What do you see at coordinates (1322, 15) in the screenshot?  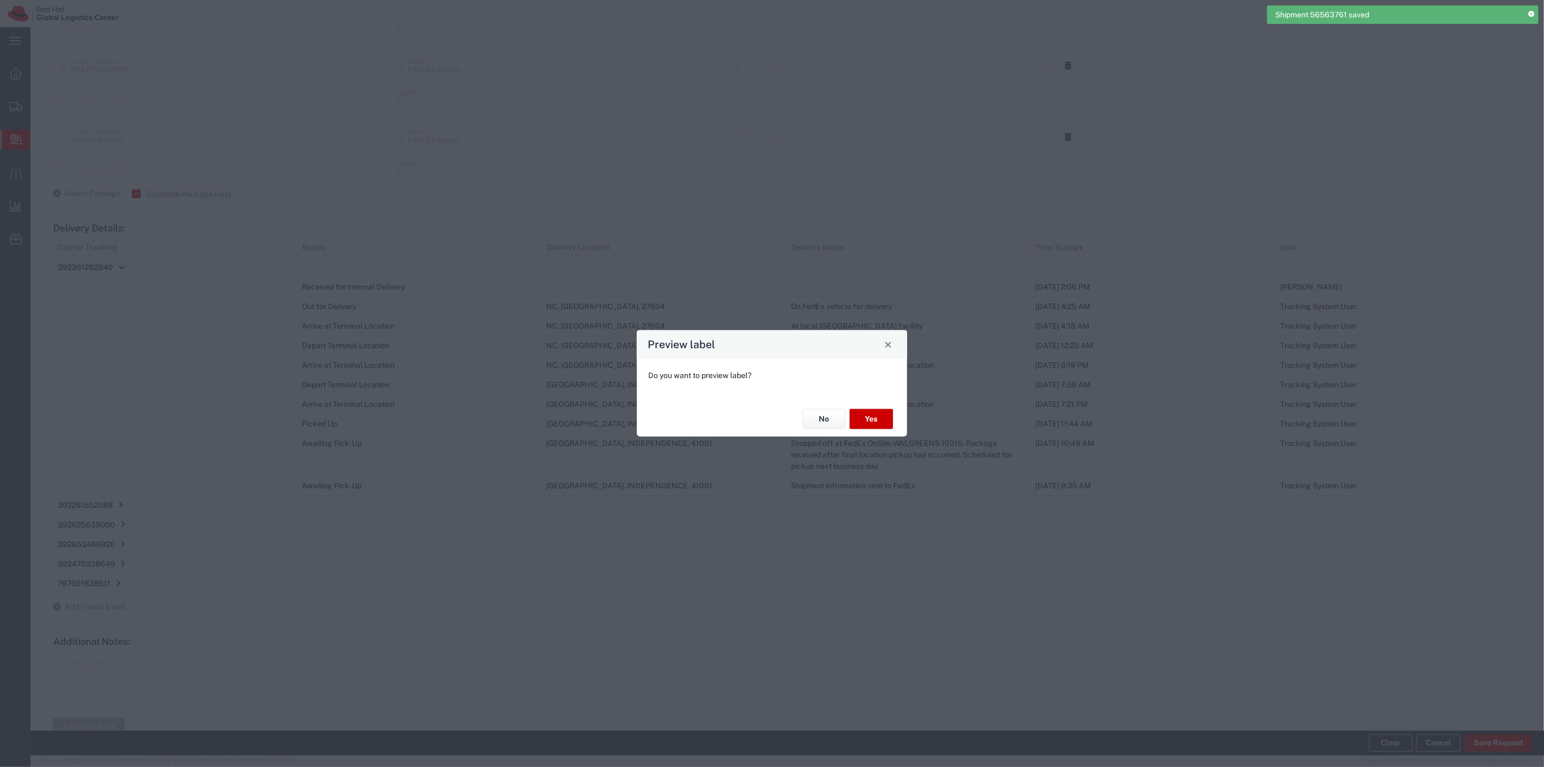 I see `span: Shipment 56563761 saved` at bounding box center [1322, 15].